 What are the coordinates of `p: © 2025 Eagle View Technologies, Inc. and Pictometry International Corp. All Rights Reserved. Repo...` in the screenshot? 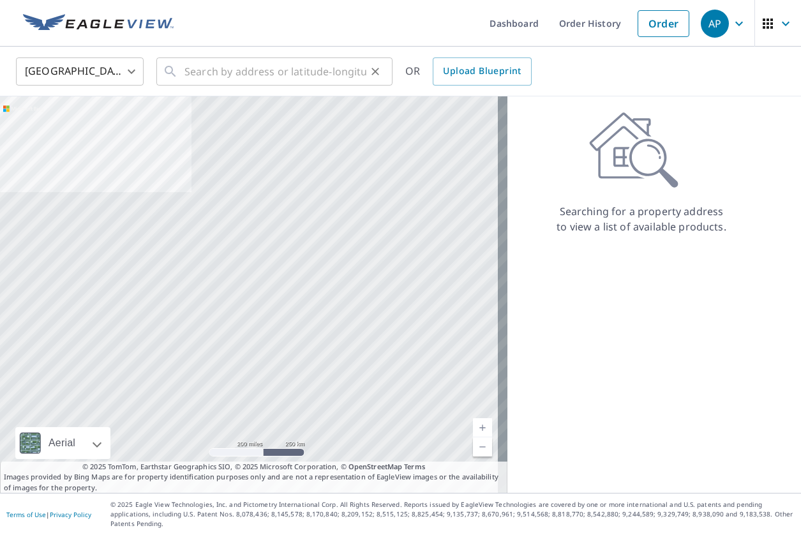 It's located at (452, 514).